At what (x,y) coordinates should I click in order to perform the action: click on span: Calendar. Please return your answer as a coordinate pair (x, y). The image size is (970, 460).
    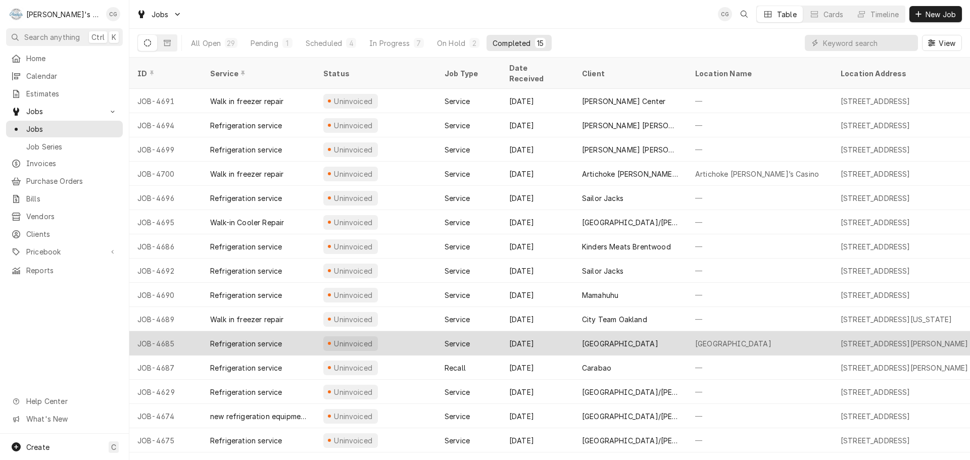
    Looking at the image, I should click on (72, 76).